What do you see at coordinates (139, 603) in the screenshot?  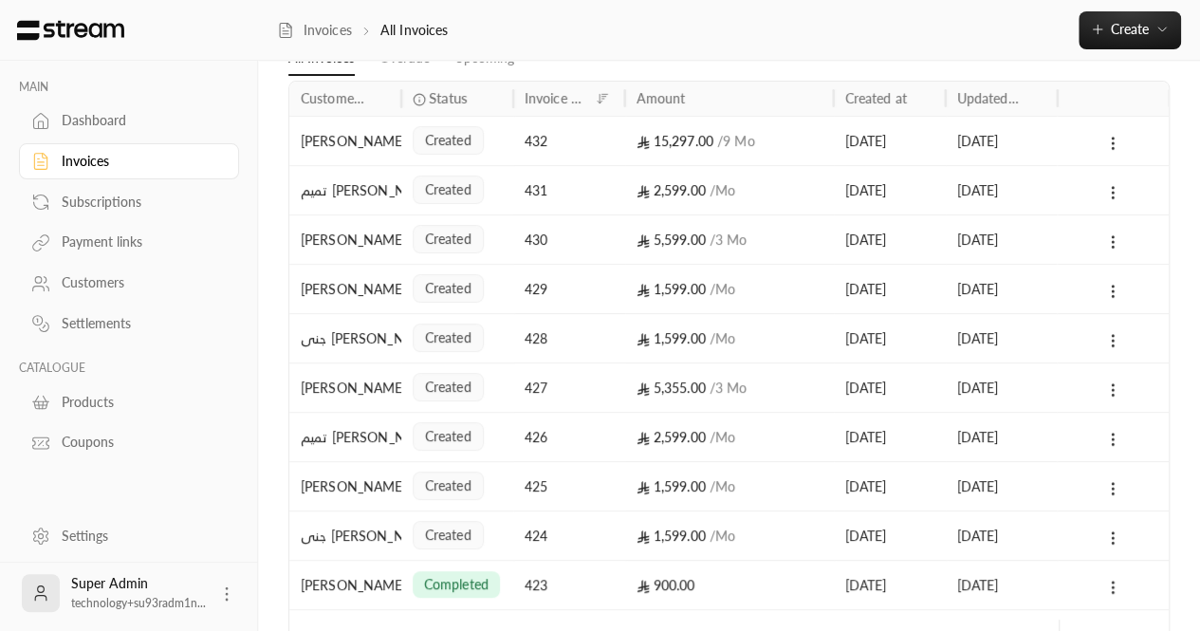 I see `span: technology+su93radm1n...` at bounding box center [139, 603].